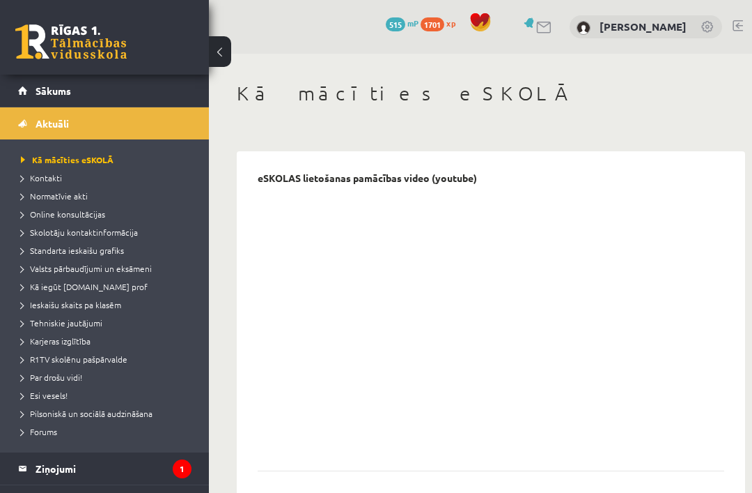 This screenshot has width=752, height=493. What do you see at coordinates (72, 250) in the screenshot?
I see `span: Standarta ieskaišu grafiks` at bounding box center [72, 250].